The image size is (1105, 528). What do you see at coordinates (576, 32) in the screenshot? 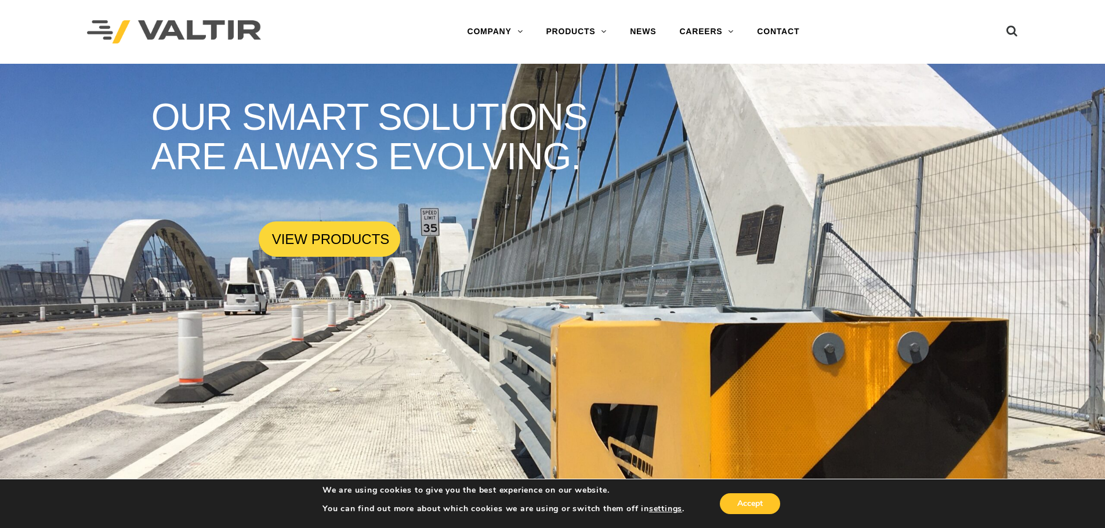
I see `a: PRODUCTS` at bounding box center [576, 32].